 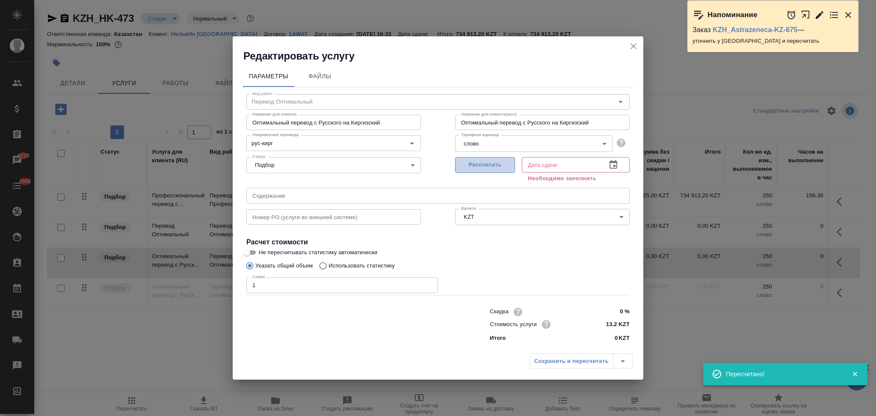 I want to click on p: KZT, so click(x=624, y=338).